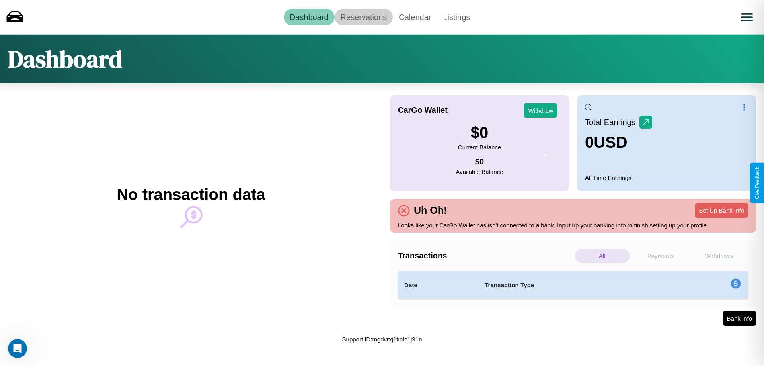  What do you see at coordinates (422, 110) in the screenshot?
I see `h4: CarGo Wallet` at bounding box center [422, 110].